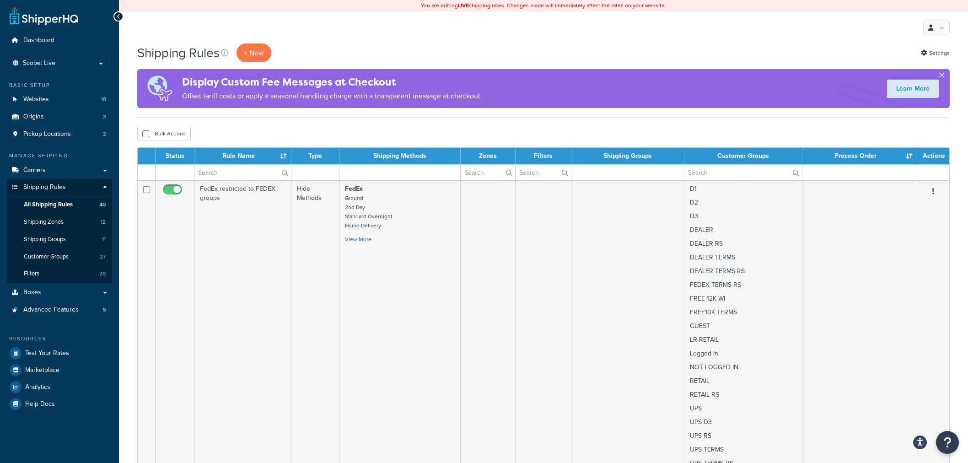  Describe the element at coordinates (160, 88) in the screenshot. I see `img: duties-banner-06bc72dcb5fe05cb3f9472aba00be2ae8eb53ab6f0d8bb03d382ba314ac3c341.png` at that location.